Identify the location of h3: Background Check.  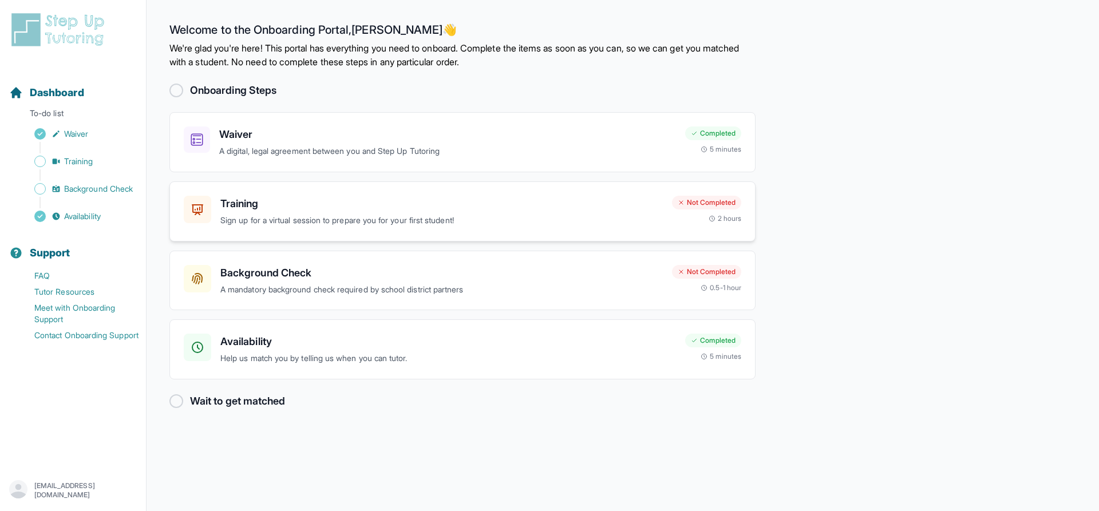
(442, 273).